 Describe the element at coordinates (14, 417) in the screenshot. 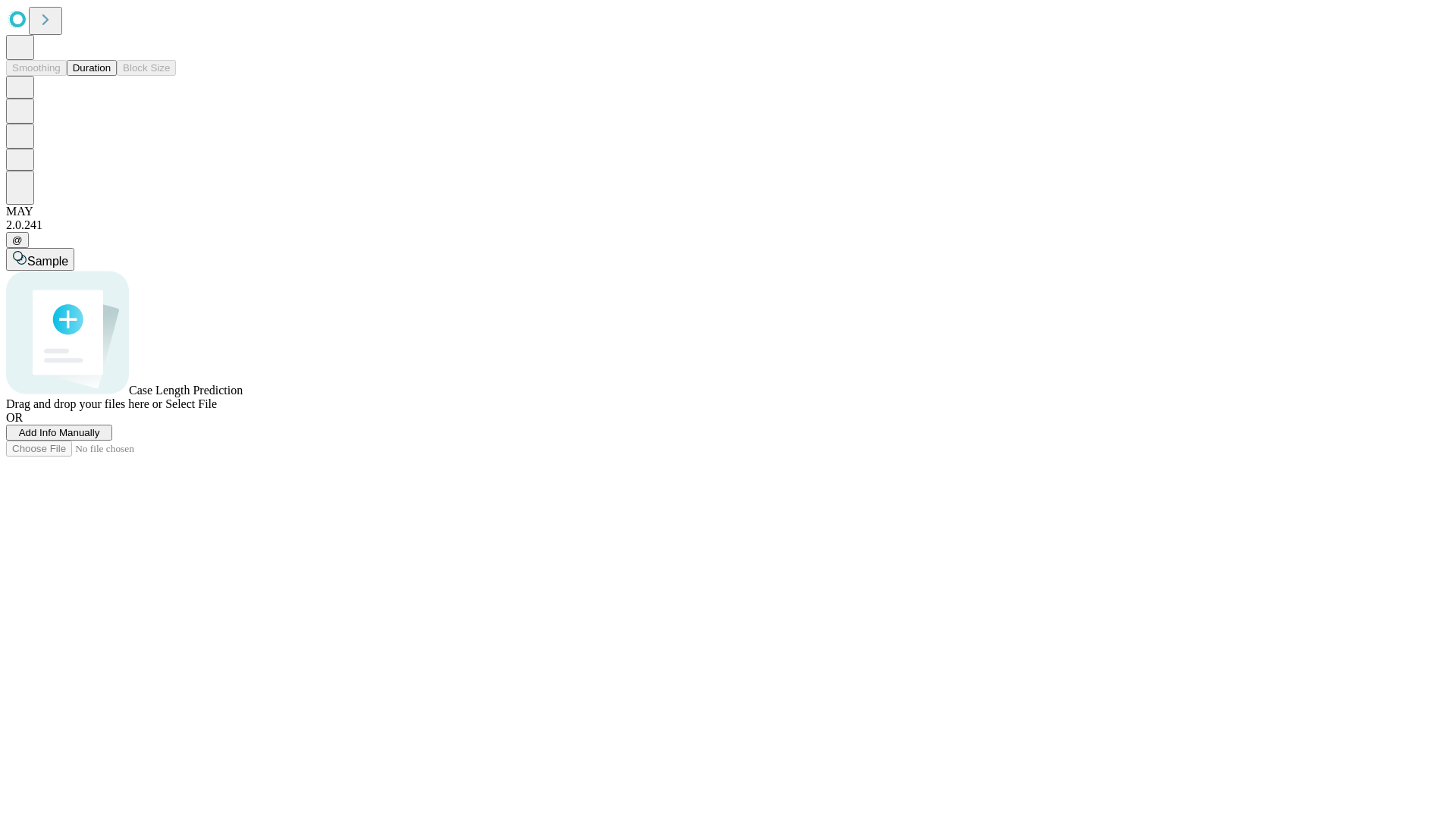

I see `span: OR` at that location.